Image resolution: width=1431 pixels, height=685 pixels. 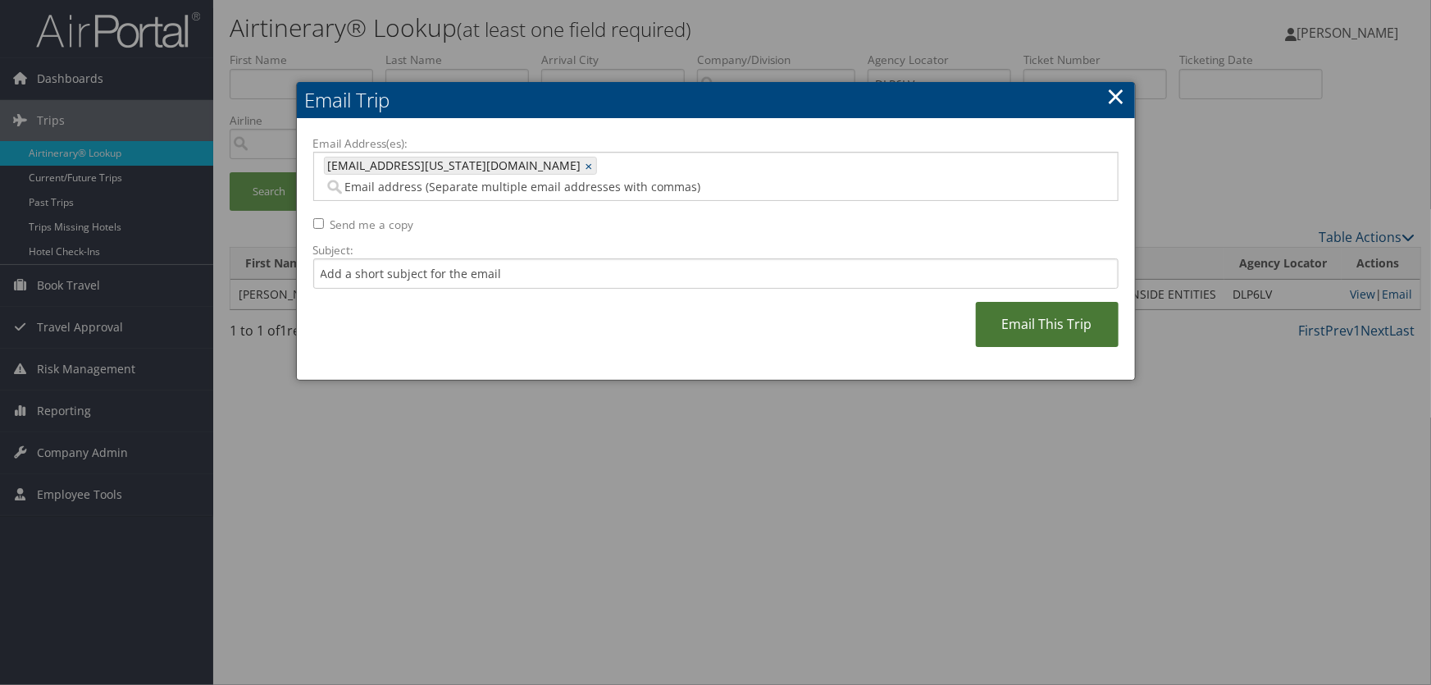 I want to click on a: Email This Trip, so click(x=1047, y=324).